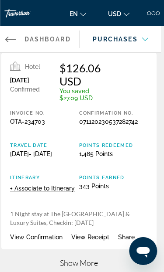 The height and width of the screenshot is (272, 164). What do you see at coordinates (84, 75) in the screenshot?
I see `div: $126.06 USD` at bounding box center [84, 75].